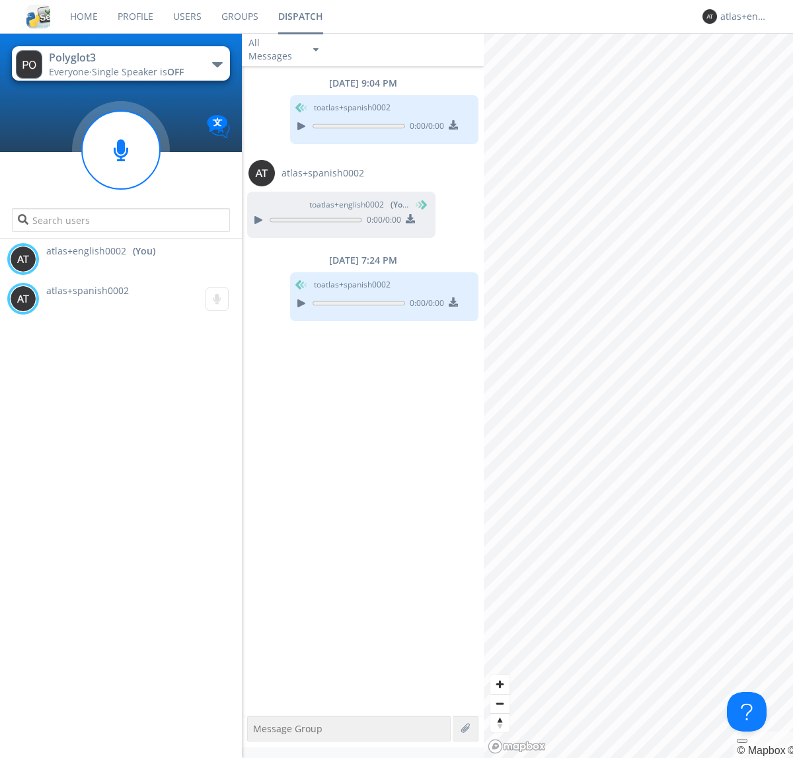  Describe the element at coordinates (38, 17) in the screenshot. I see `img: cddb5a64eb264b2086981ab96f4c1ba7` at that location.